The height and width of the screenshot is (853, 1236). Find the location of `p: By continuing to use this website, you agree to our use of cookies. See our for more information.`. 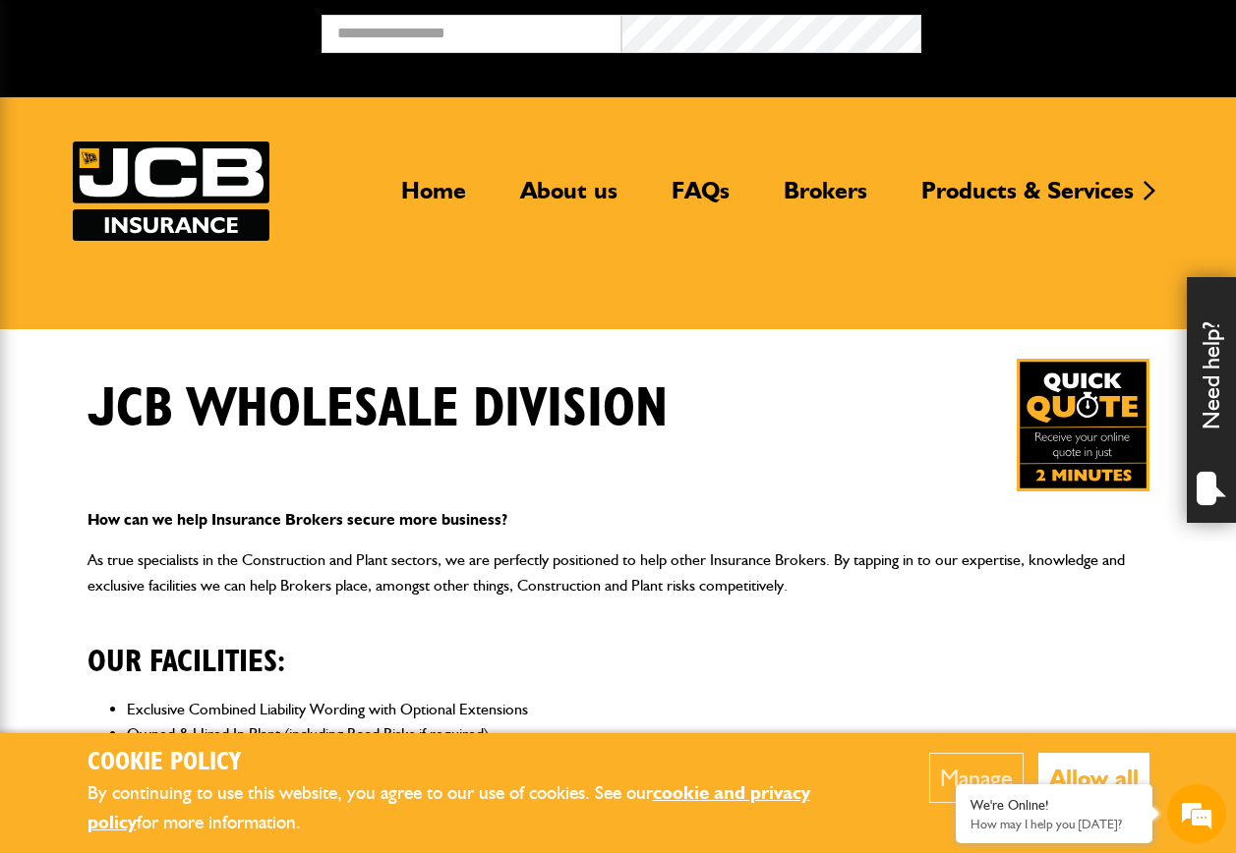

p: By continuing to use this website, you agree to our use of cookies. See our for more information. is located at coordinates (478, 808).